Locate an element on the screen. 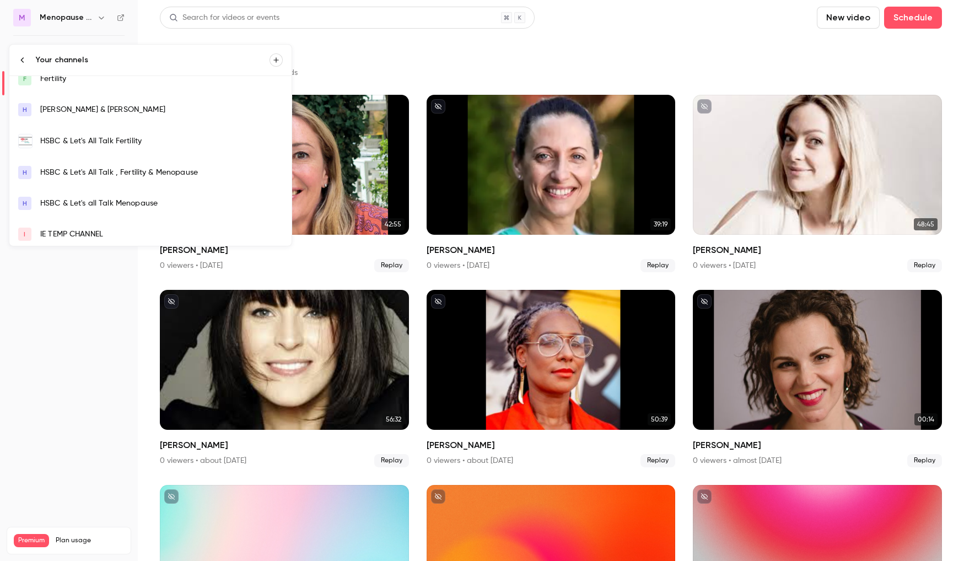 The height and width of the screenshot is (561, 964). div: IE TEMP CHANNEL is located at coordinates (161, 234).